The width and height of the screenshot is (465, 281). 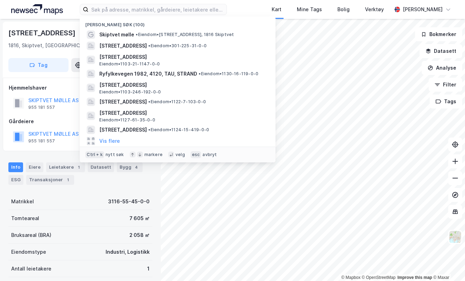 What do you see at coordinates (378, 277) in the screenshot?
I see `a: OpenStreetMap` at bounding box center [378, 277].